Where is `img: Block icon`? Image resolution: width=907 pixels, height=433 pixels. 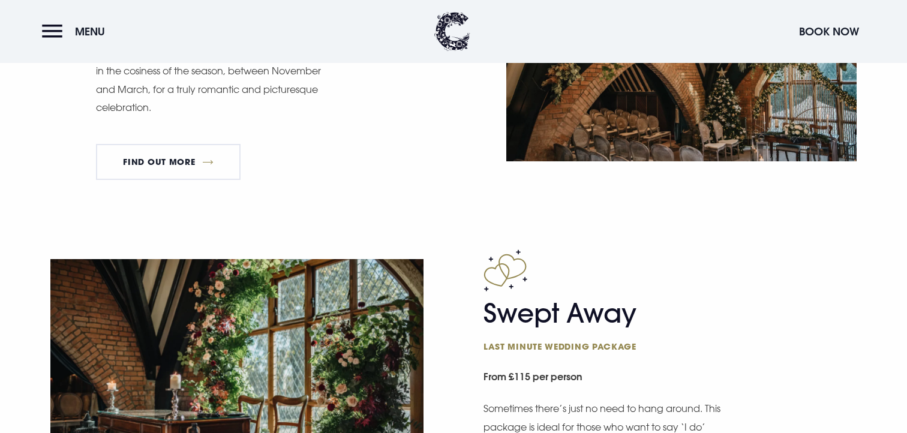
img: Block icon is located at coordinates (505, 271).